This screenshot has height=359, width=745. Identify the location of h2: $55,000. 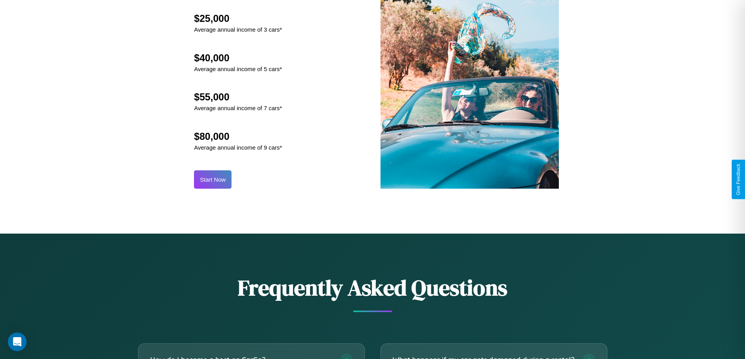
(238, 97).